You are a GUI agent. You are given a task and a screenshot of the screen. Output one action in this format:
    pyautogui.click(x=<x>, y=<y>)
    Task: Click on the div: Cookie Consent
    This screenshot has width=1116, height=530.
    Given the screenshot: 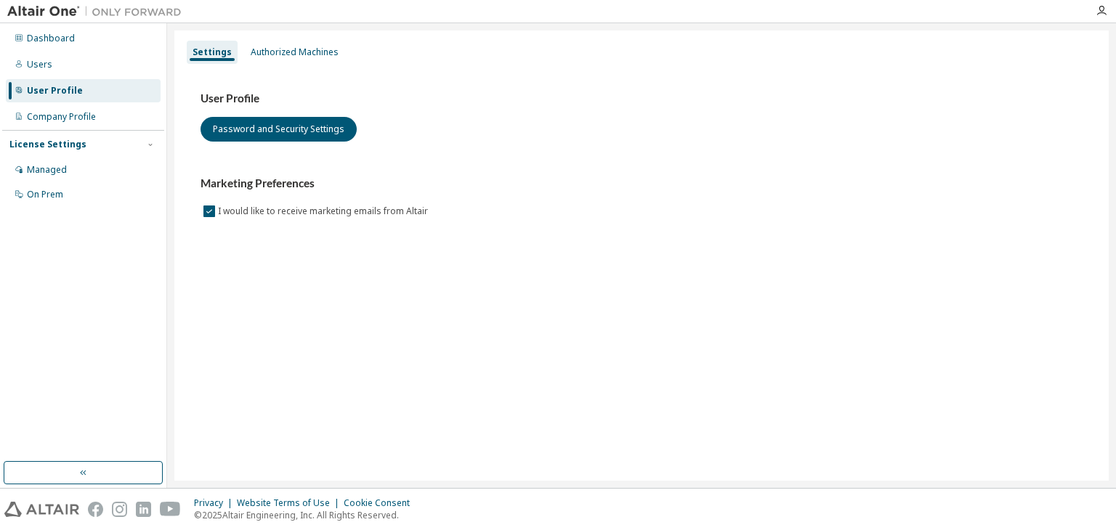 What is the action you would take?
    pyautogui.click(x=381, y=504)
    